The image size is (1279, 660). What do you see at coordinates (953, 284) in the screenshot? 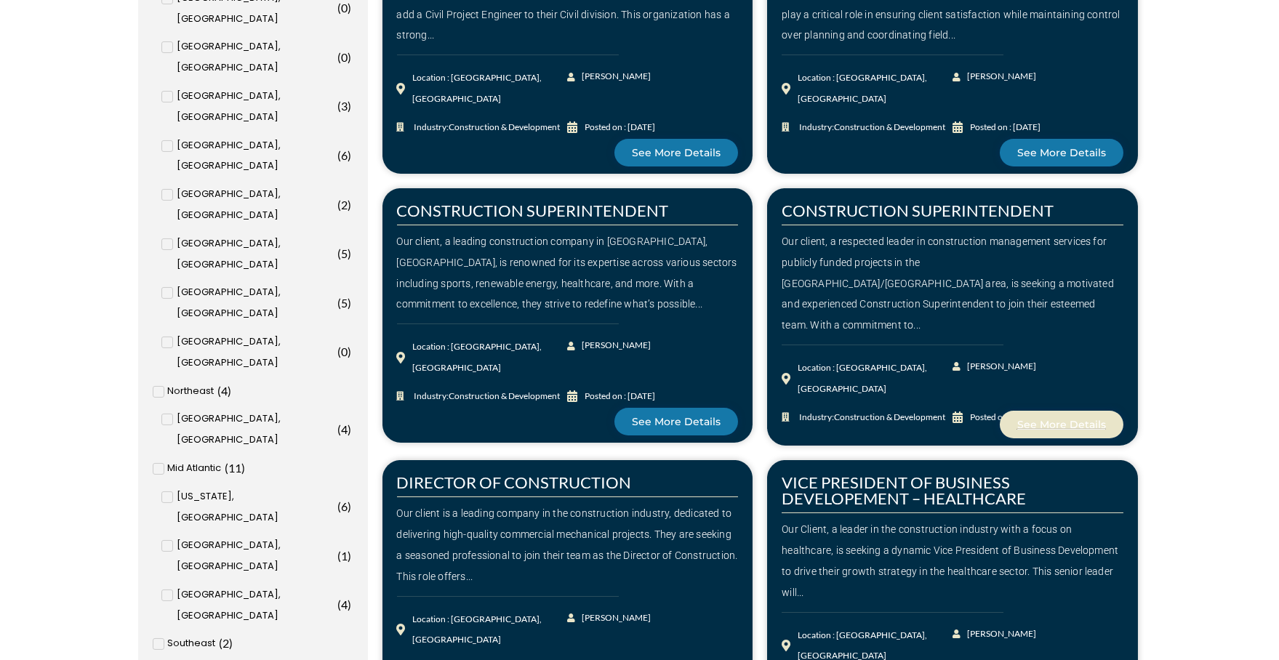
I see `div: Our client, a respected leader in construction management services for publicly funded projects i...` at bounding box center [953, 284].